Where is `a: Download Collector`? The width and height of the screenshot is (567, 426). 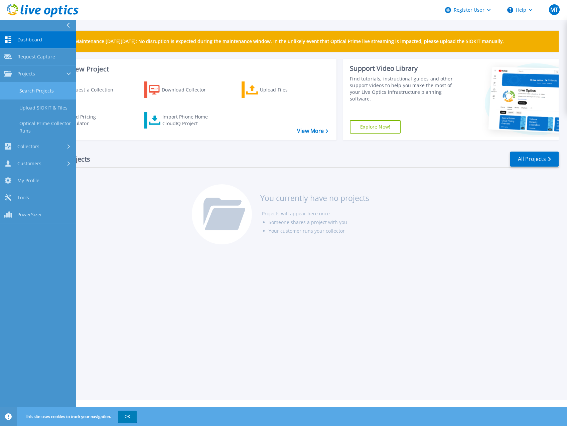
a: Download Collector is located at coordinates (181, 90).